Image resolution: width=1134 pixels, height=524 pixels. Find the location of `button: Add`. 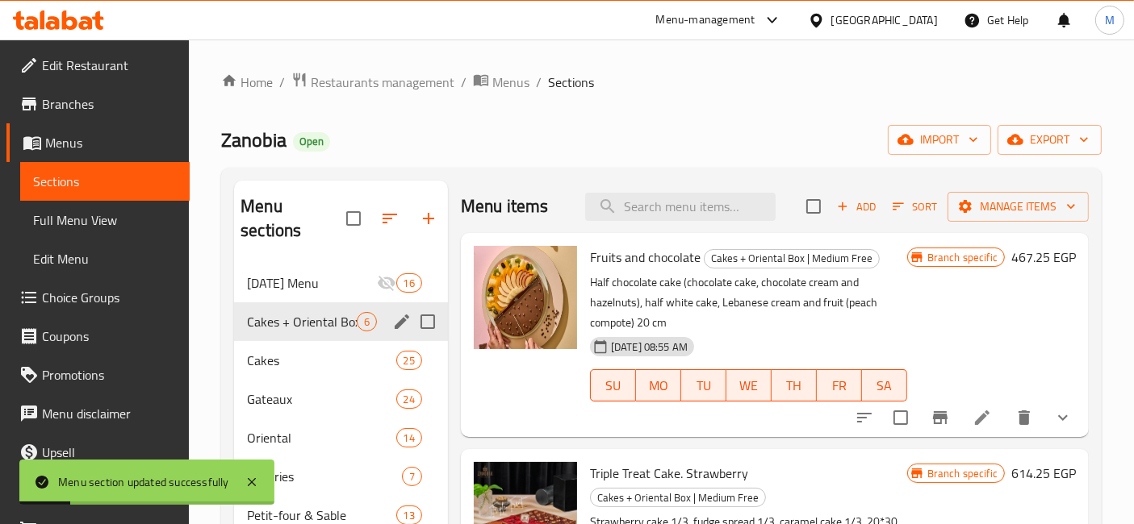

button: Add is located at coordinates (856, 207).